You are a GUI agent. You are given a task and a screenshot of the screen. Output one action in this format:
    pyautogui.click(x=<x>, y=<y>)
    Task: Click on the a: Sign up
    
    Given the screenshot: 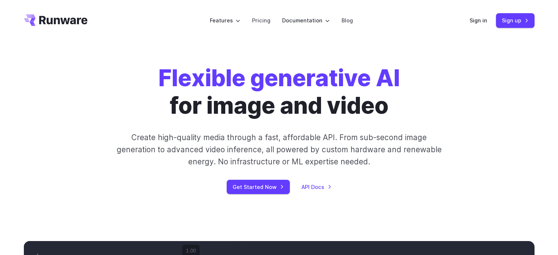 What is the action you would take?
    pyautogui.click(x=515, y=20)
    